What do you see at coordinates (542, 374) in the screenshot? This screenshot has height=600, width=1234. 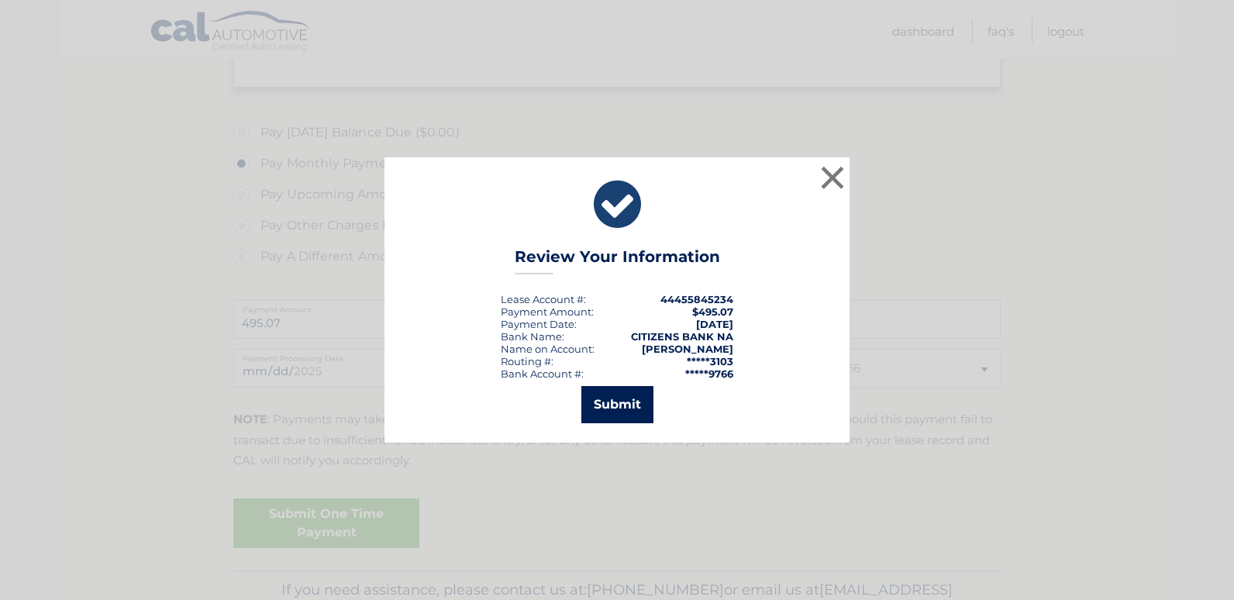 I see `div: Bank Account #:` at bounding box center [542, 374].